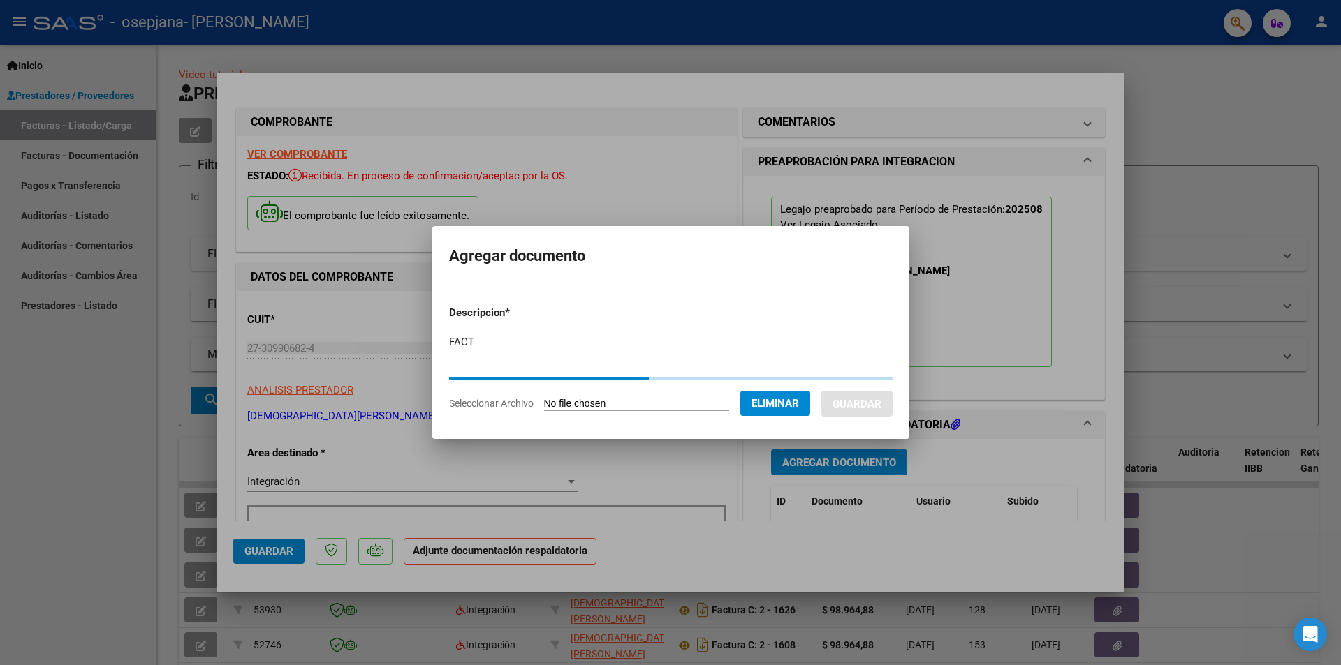 The width and height of the screenshot is (1341, 665). Describe the element at coordinates (857, 404) in the screenshot. I see `button: Guardar` at that location.